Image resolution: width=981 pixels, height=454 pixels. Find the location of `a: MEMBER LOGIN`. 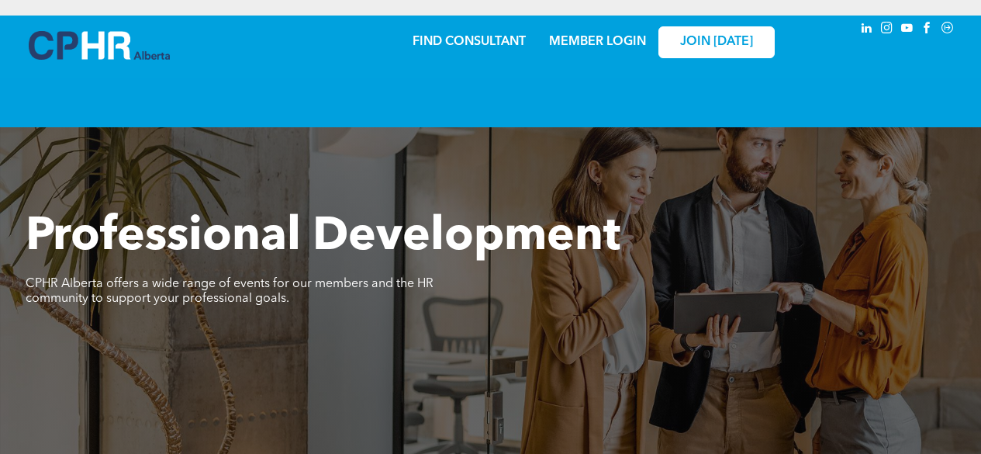

a: MEMBER LOGIN is located at coordinates (597, 42).